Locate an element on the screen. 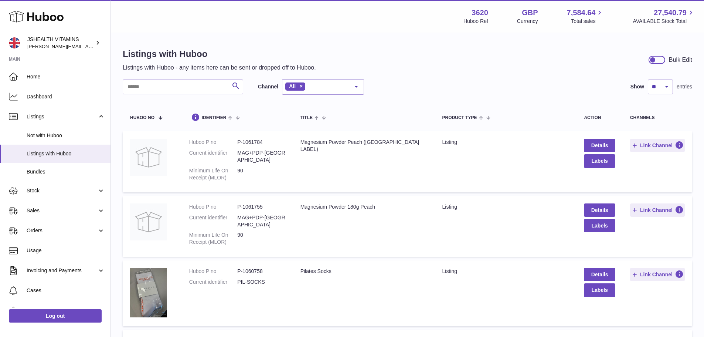 Image resolution: width=704 pixels, height=337 pixels. label: Channel is located at coordinates (268, 86).